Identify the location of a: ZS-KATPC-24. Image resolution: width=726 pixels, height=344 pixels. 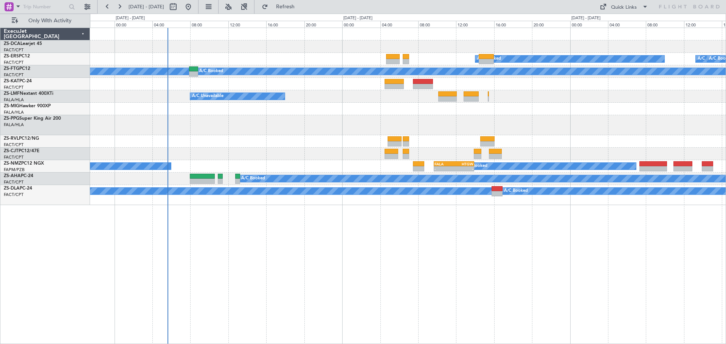
(18, 81).